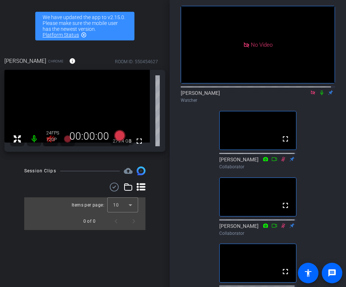  What do you see at coordinates (85, 26) in the screenshot?
I see `div: We have updated the app to v2.15.0. Please make sure the mobile user has the newest version.` at bounding box center [85, 26].